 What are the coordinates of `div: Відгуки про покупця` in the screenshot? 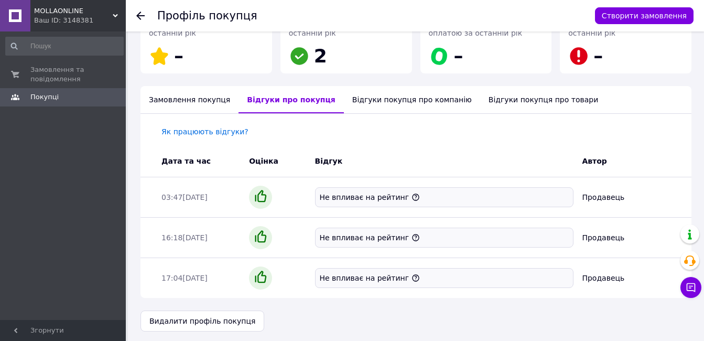 It's located at (291, 100).